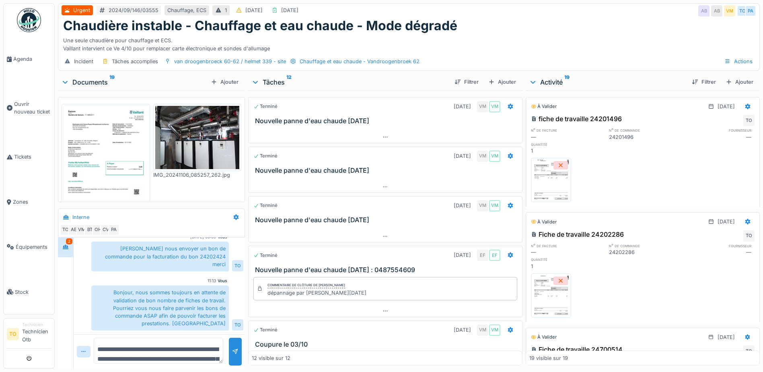 Image resolution: width=763 pixels, height=372 pixels. I want to click on div: Filtrer, so click(704, 82).